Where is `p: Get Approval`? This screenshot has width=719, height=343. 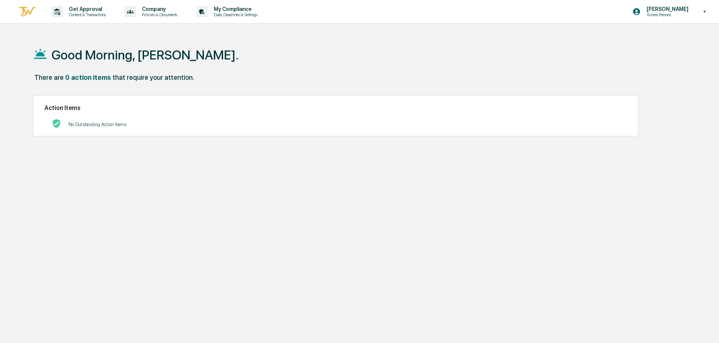 p: Get Approval is located at coordinates (86, 9).